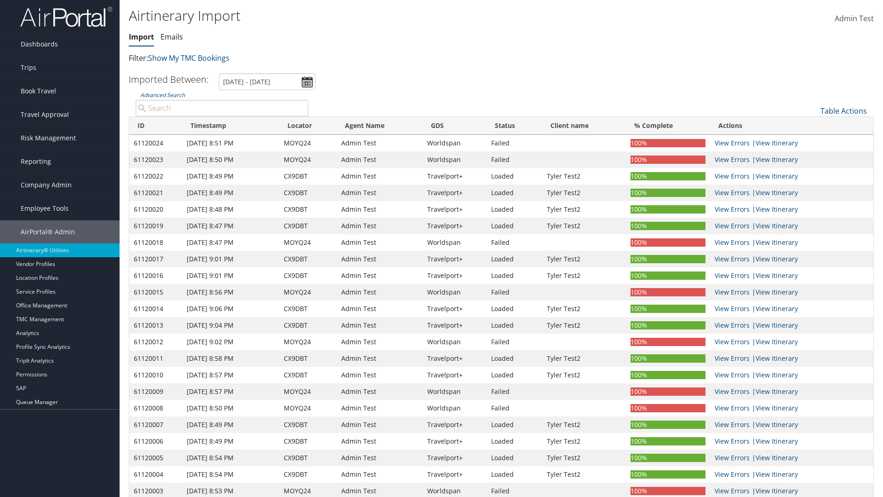 The height and width of the screenshot is (497, 883). Describe the element at coordinates (377, 16) in the screenshot. I see `h1: Airtinerary Import` at that location.